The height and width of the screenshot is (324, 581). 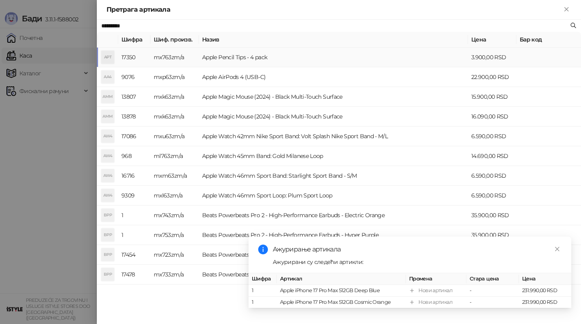 What do you see at coordinates (333, 215) in the screenshot?
I see `td: Beats Powerbeats Pro 2 - High-Performance Earbuds - Electric Orange` at bounding box center [333, 215].